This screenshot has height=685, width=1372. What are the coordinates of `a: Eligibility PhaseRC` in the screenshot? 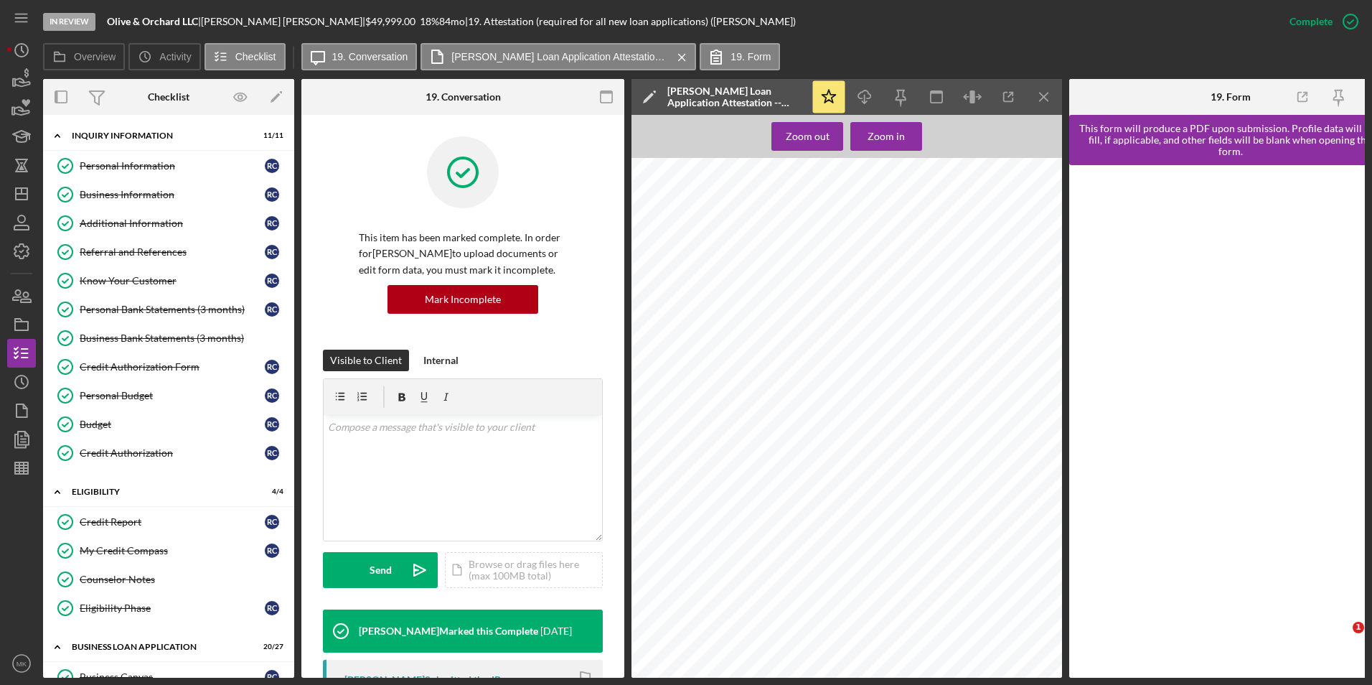 It's located at (169, 608).